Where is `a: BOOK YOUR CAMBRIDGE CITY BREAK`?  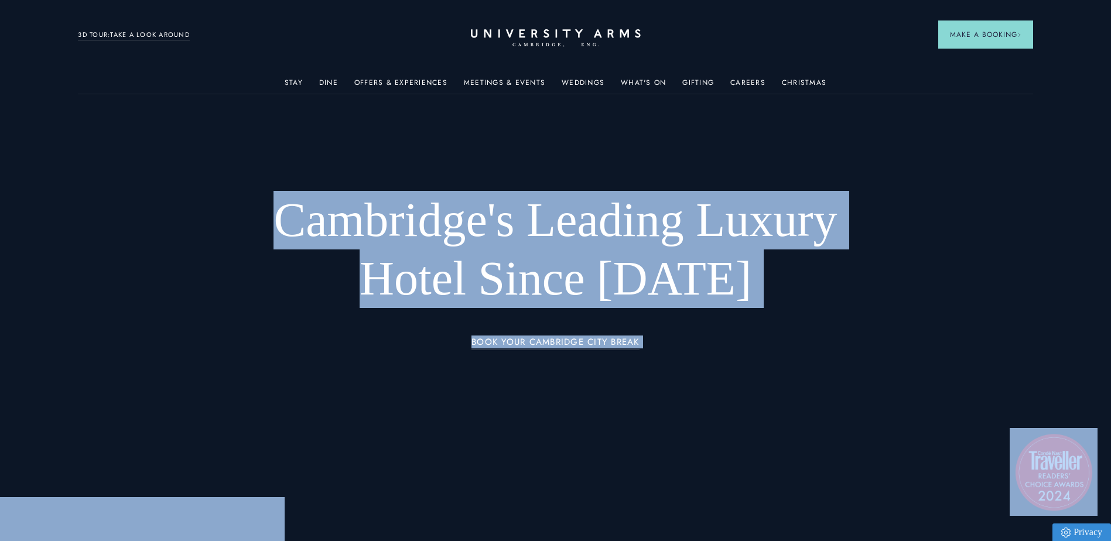 a: BOOK YOUR CAMBRIDGE CITY BREAK is located at coordinates (555, 344).